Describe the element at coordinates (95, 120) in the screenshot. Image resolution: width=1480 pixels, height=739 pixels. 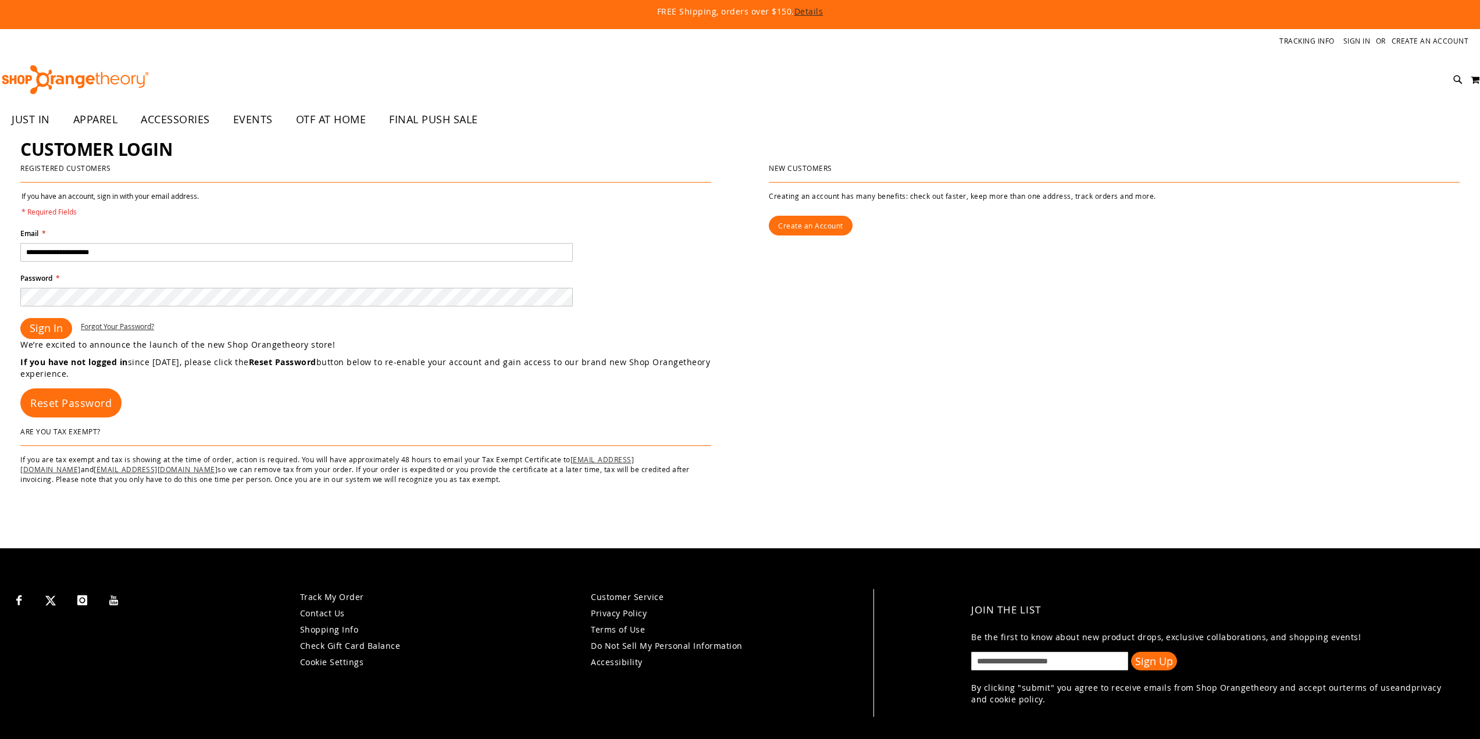
I see `a: APPAREL` at that location.